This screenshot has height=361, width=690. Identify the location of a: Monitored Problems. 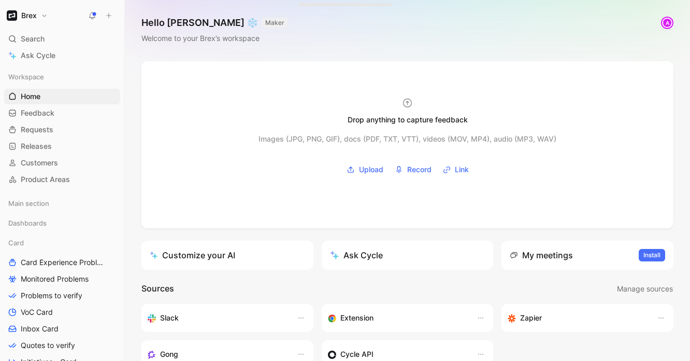
(62, 279).